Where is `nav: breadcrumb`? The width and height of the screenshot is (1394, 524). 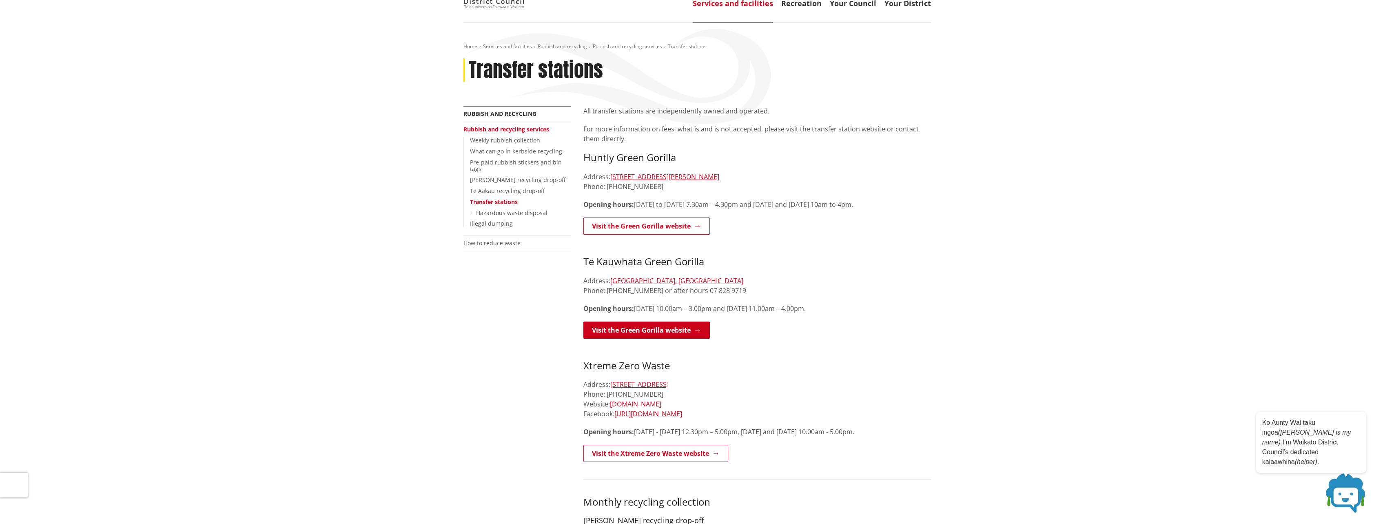
nav: breadcrumb is located at coordinates (697, 47).